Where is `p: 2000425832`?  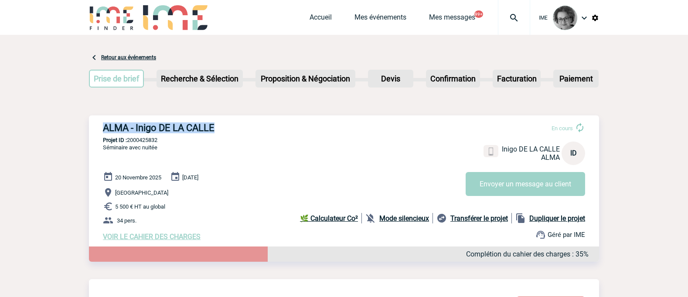 p: 2000425832 is located at coordinates (344, 140).